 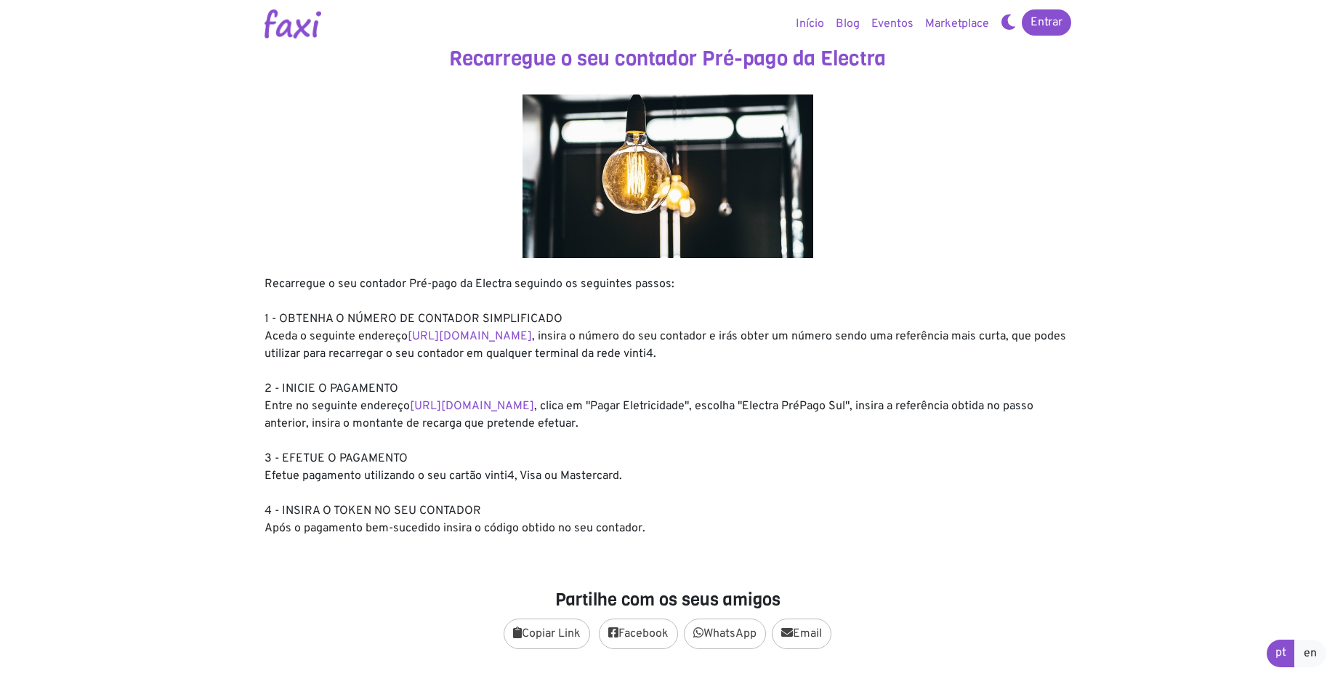 I want to click on button: Copiar Link, so click(x=546, y=634).